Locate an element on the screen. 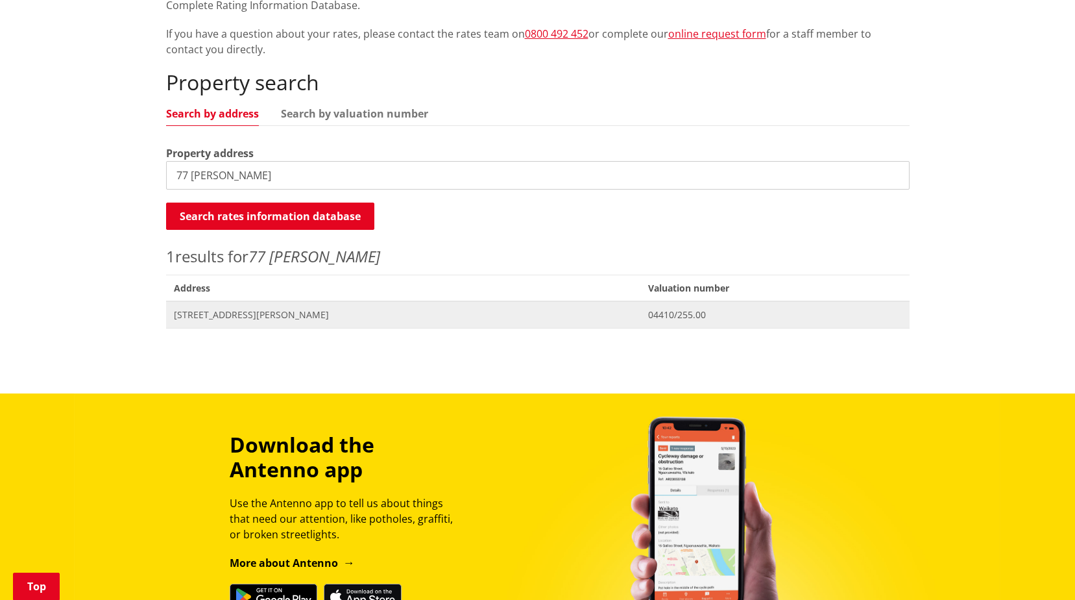 Image resolution: width=1075 pixels, height=600 pixels. input: e.g. Duke Street NGARUAWAHIA is located at coordinates (538, 175).